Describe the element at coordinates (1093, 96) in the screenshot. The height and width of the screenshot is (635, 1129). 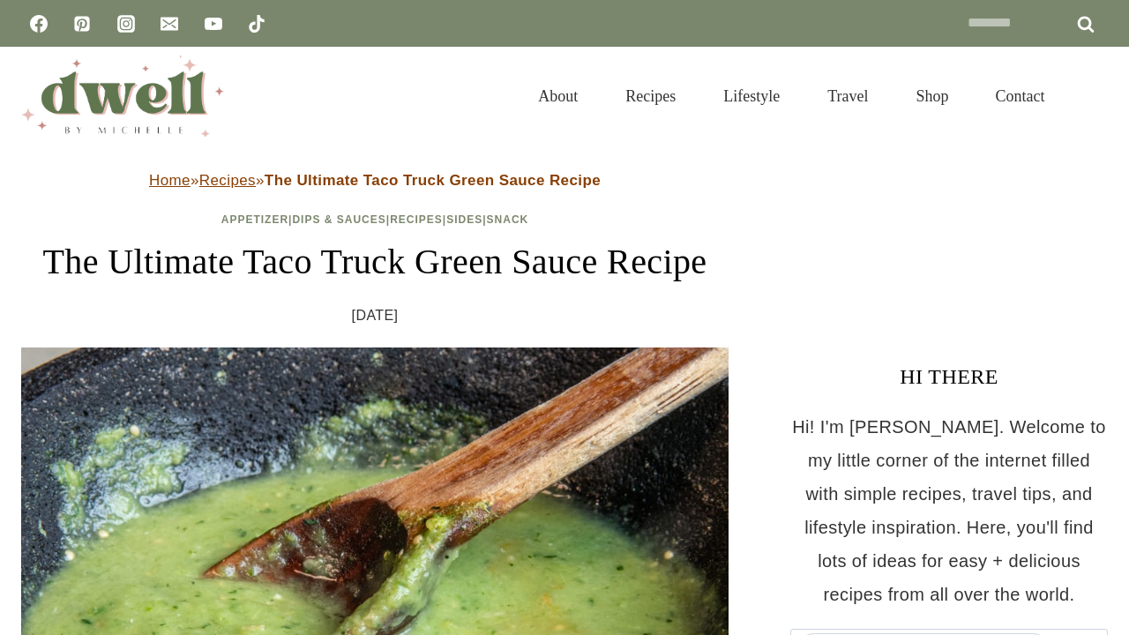
I see `button: View Search Form` at that location.